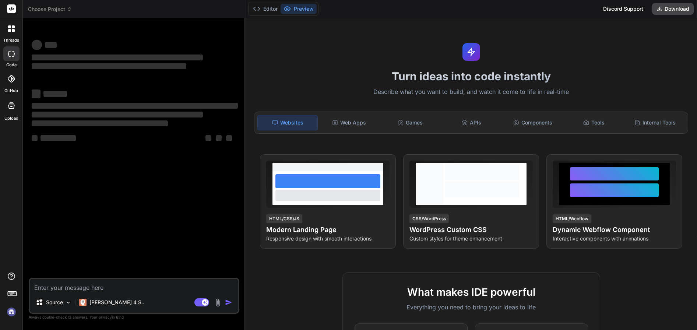 Image resolution: width=697 pixels, height=330 pixels. What do you see at coordinates (471, 92) in the screenshot?
I see `p: Describe what you want to build, and watch it come to life in real-time` at bounding box center [471, 92].